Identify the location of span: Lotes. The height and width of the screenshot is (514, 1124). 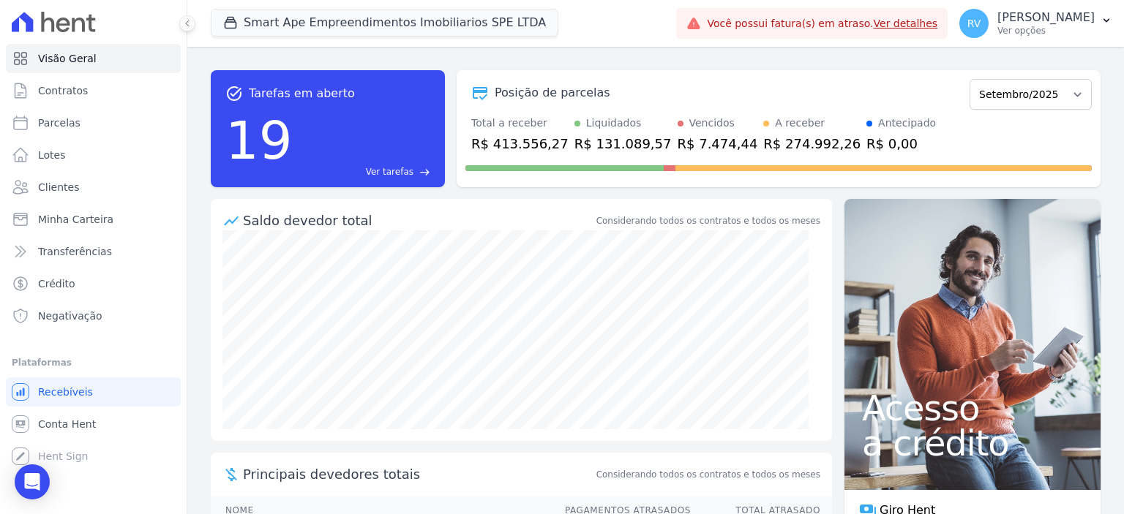
(52, 155).